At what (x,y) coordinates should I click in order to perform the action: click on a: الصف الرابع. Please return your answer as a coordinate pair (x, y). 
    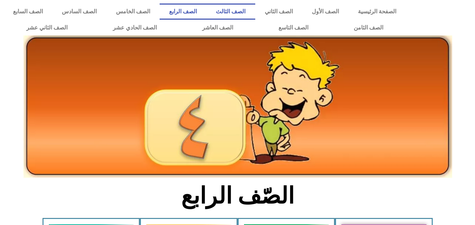
    Looking at the image, I should click on (183, 12).